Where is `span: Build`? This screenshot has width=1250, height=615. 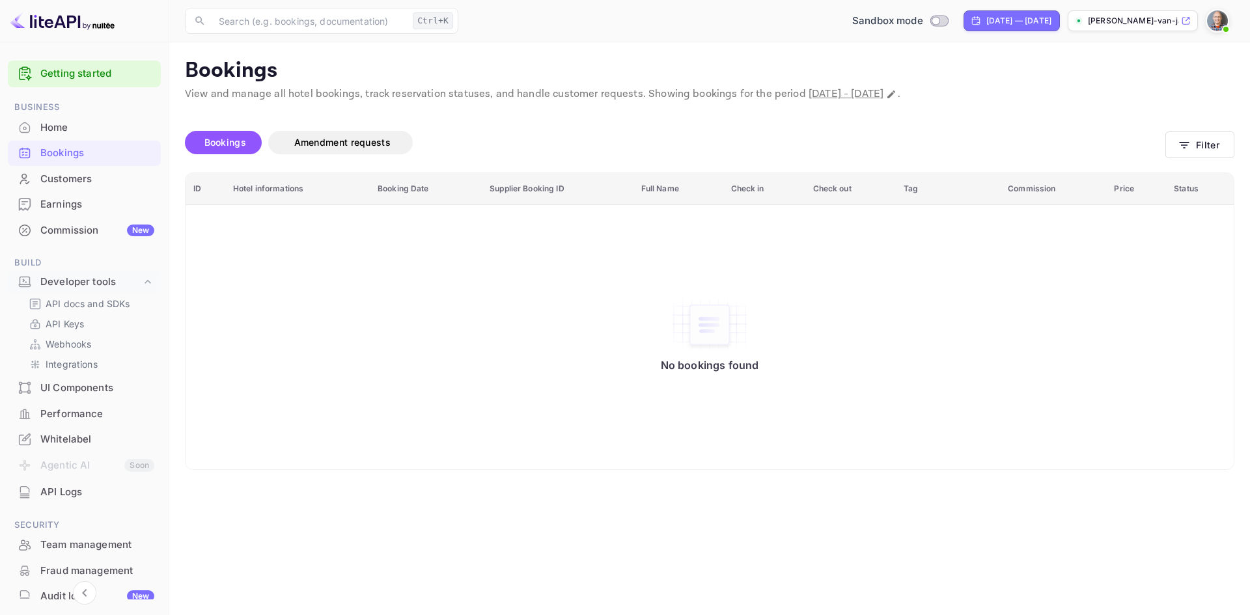
span: Build is located at coordinates (84, 263).